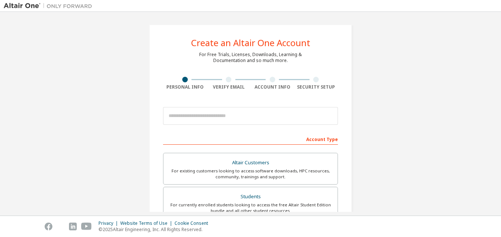  Describe the element at coordinates (251, 163) in the screenshot. I see `div: Altair Customers` at that location.